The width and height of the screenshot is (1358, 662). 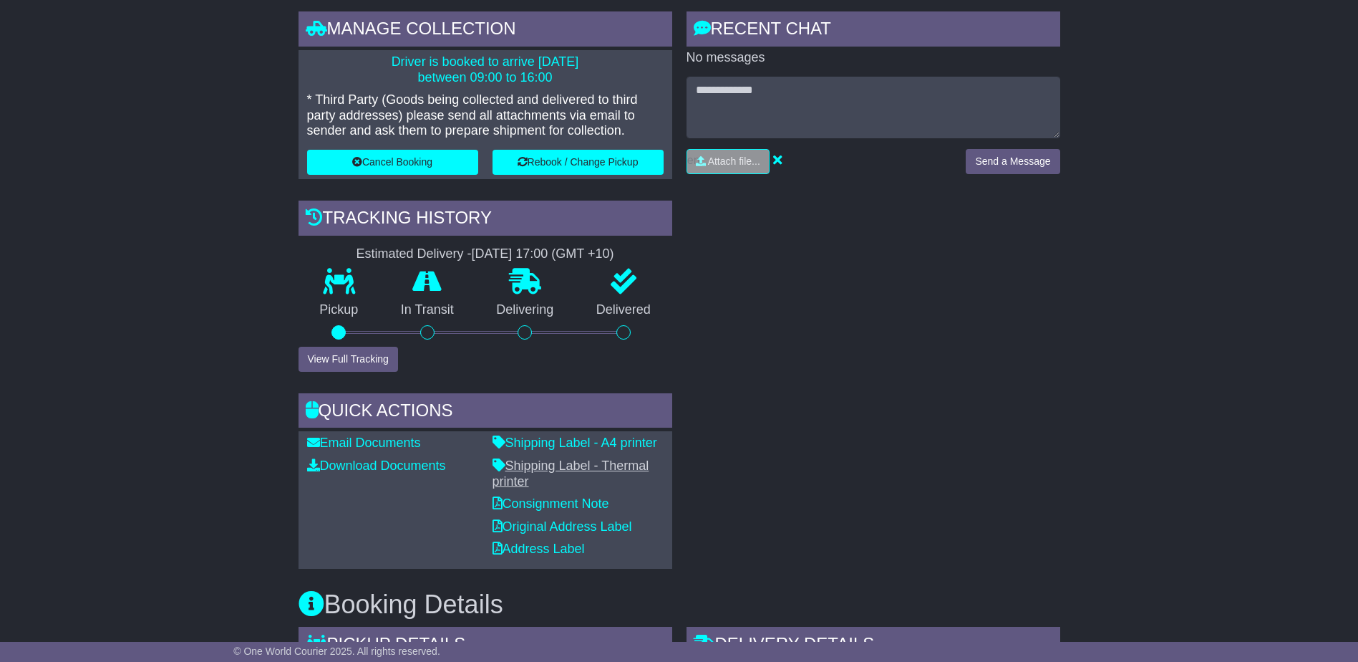 I want to click on div: RECENT CHAT, so click(x=874, y=31).